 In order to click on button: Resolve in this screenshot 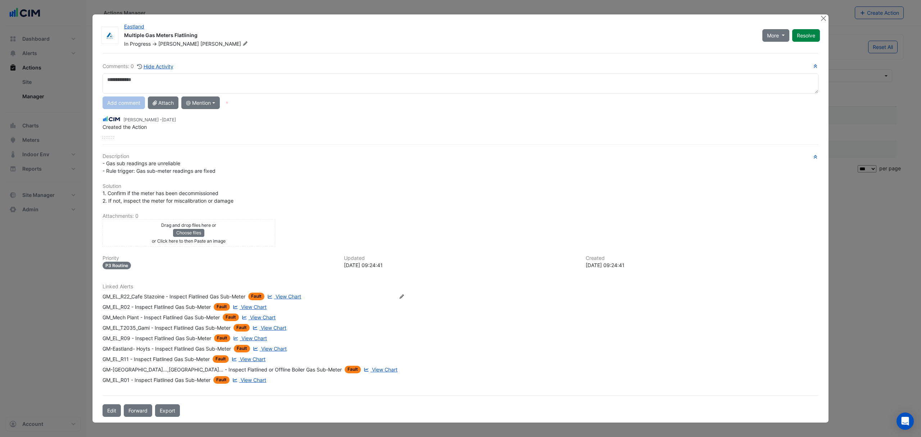, I will do `click(806, 35)`.